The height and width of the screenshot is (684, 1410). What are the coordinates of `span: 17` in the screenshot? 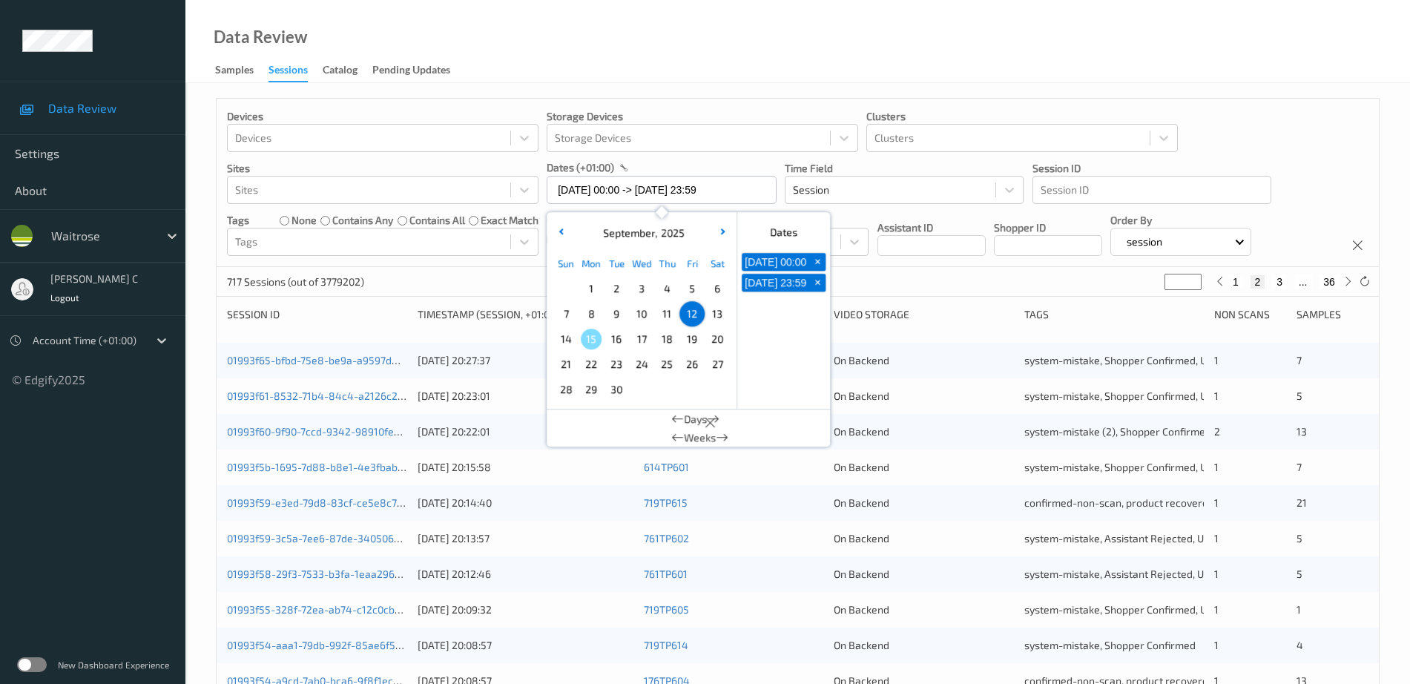 It's located at (641, 339).